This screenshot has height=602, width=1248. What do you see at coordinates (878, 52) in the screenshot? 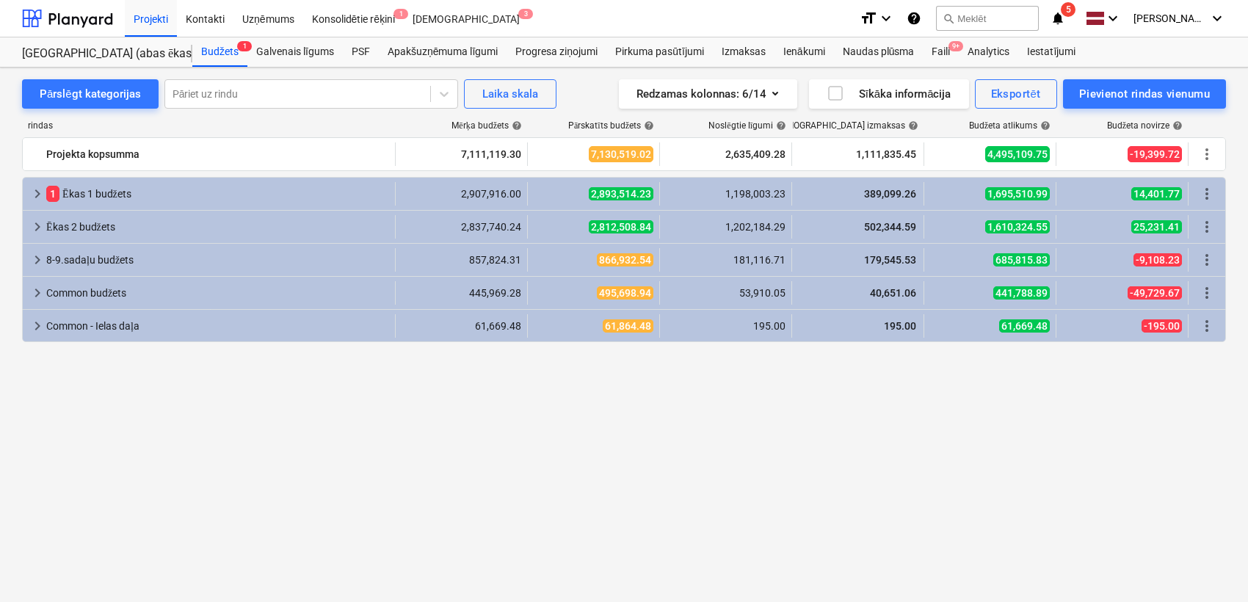
I see `div: Naudas plūsma` at bounding box center [878, 52].